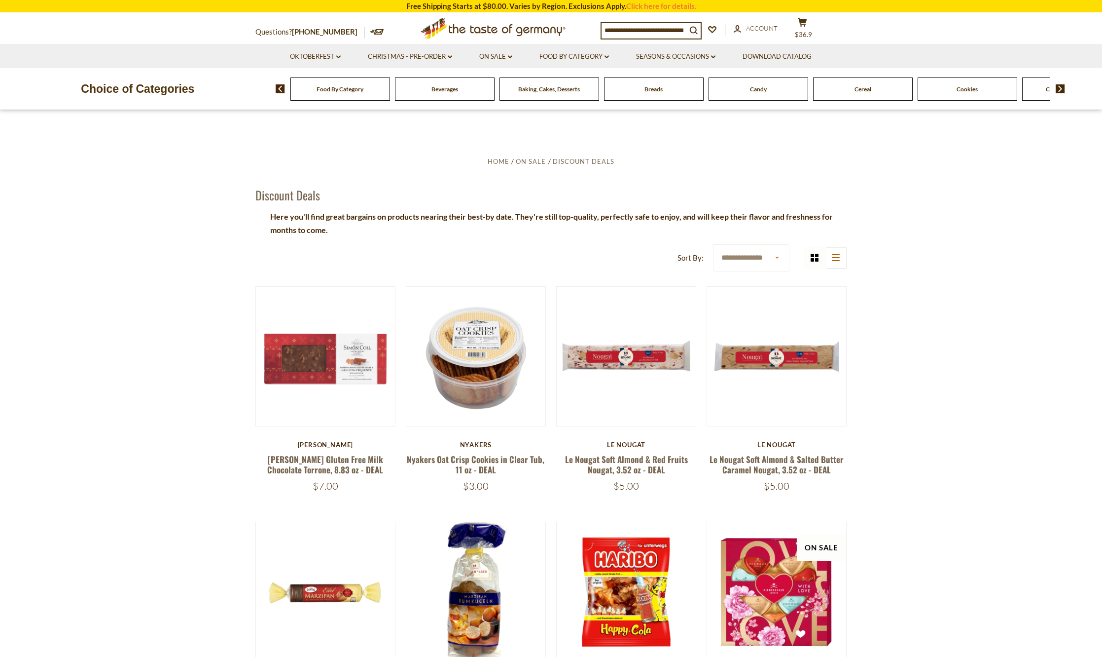 The width and height of the screenshot is (1102, 657). I want to click on span: Coffee, Cocoa & Tea, so click(1072, 89).